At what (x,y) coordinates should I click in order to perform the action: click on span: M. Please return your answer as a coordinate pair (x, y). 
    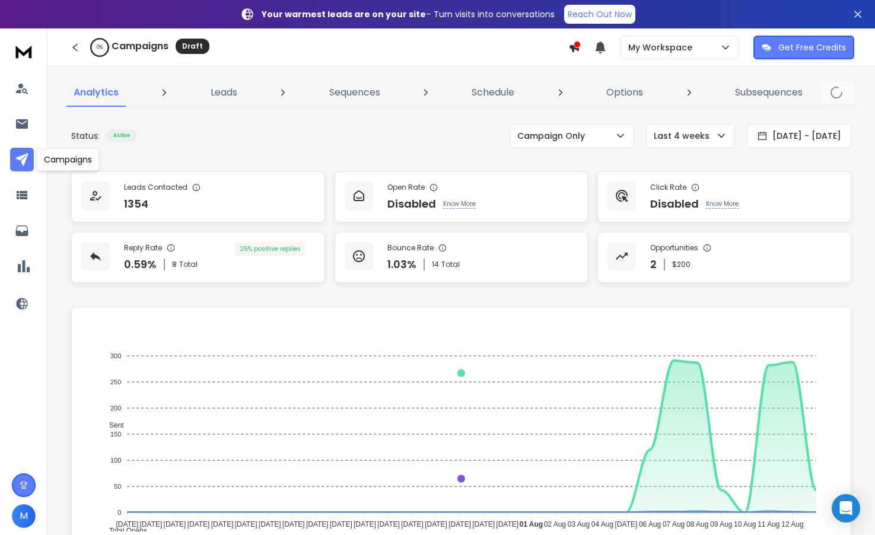
    Looking at the image, I should click on (24, 516).